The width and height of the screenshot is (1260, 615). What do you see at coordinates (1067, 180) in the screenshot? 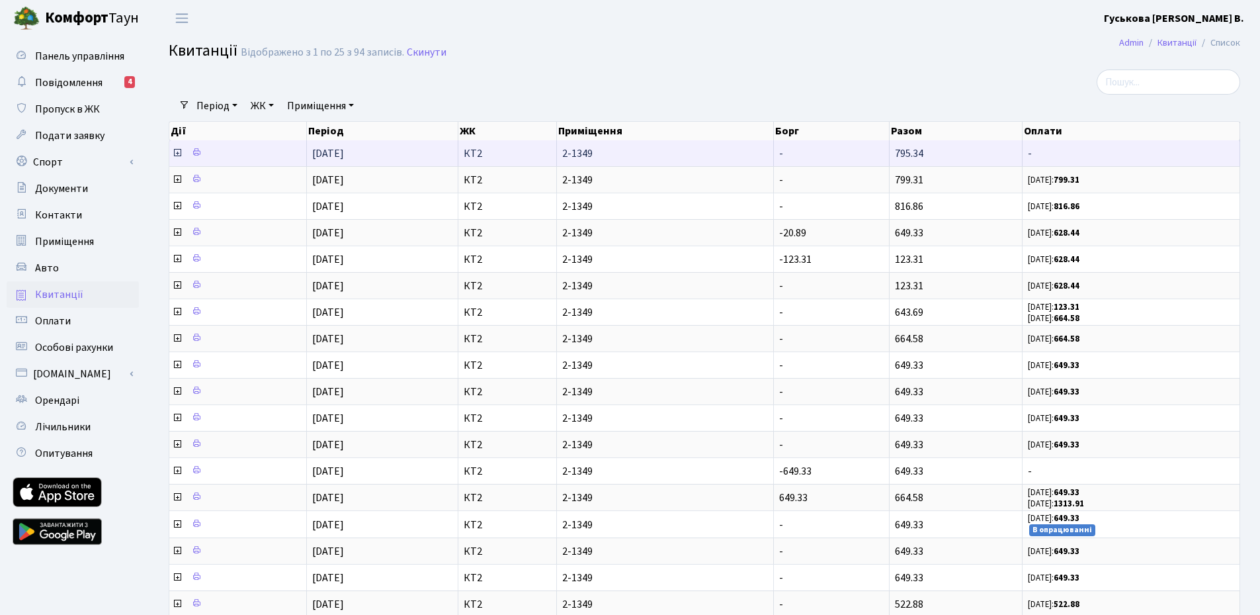
I see `b: 799.31` at bounding box center [1067, 180].